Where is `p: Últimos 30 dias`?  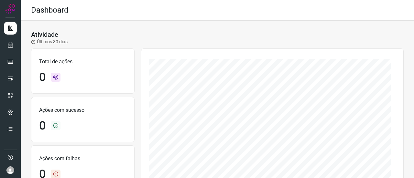
p: Últimos 30 dias is located at coordinates (49, 42).